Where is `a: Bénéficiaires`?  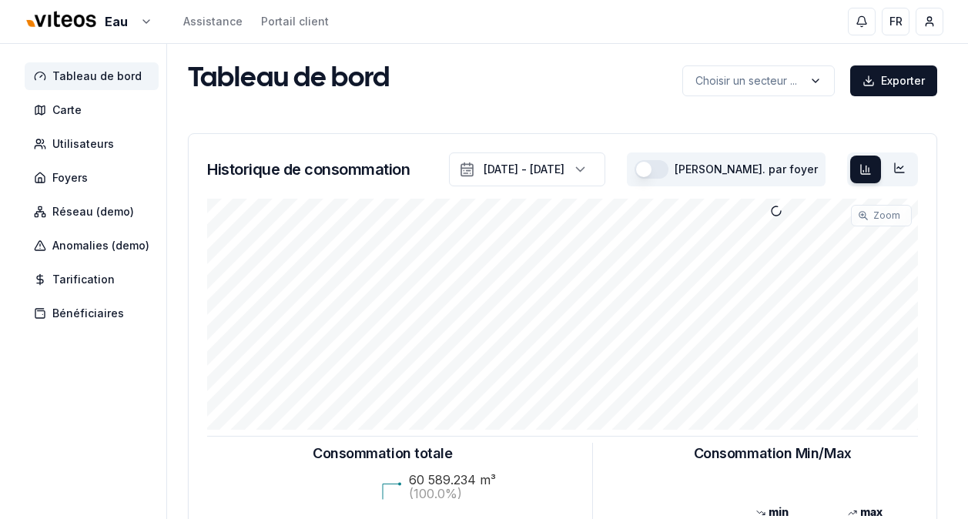 a: Bénéficiaires is located at coordinates (95, 313).